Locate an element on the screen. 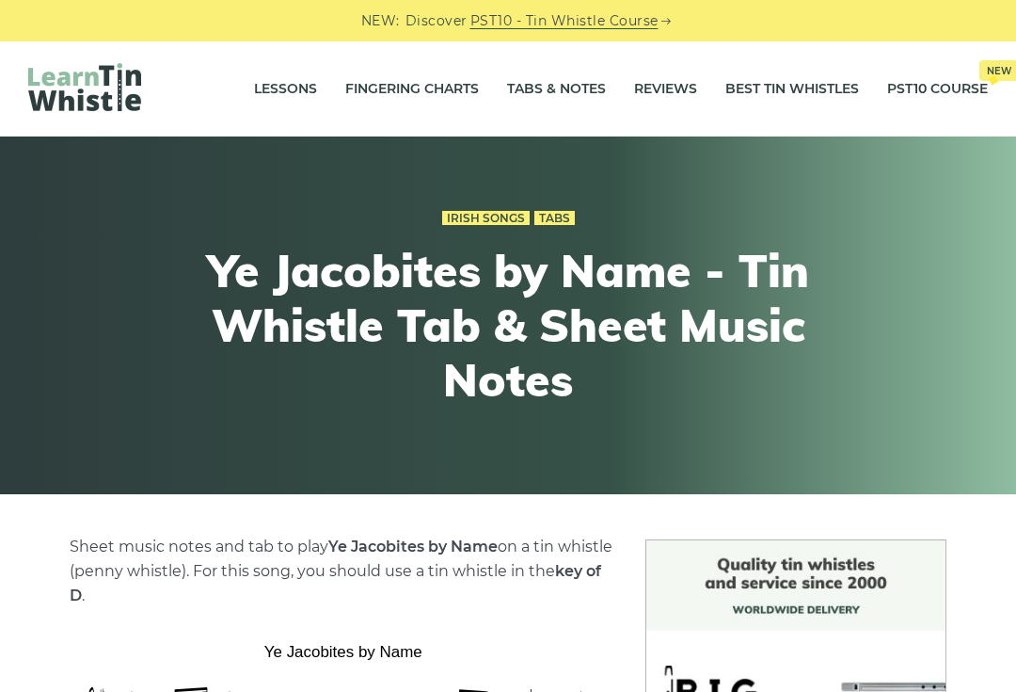 This screenshot has height=692, width=1016. a: PST10 CourseNew is located at coordinates (937, 89).